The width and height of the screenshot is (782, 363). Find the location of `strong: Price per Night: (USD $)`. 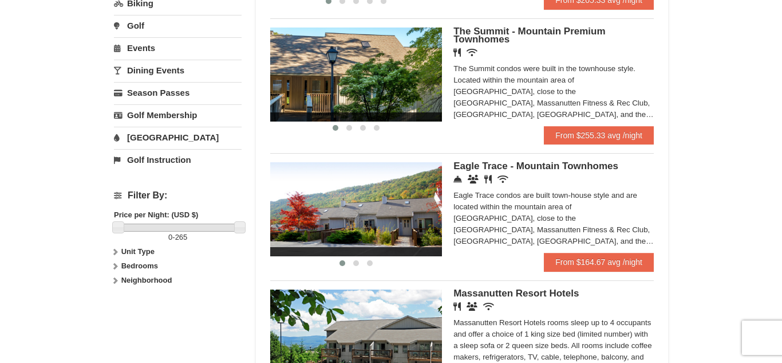

strong: Price per Night: (USD $) is located at coordinates (156, 214).